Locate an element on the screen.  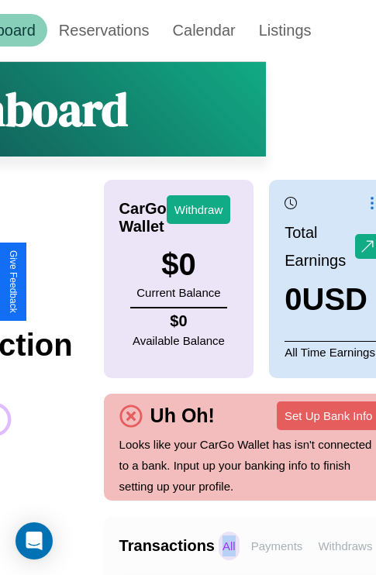
a: Reservations is located at coordinates (104, 30).